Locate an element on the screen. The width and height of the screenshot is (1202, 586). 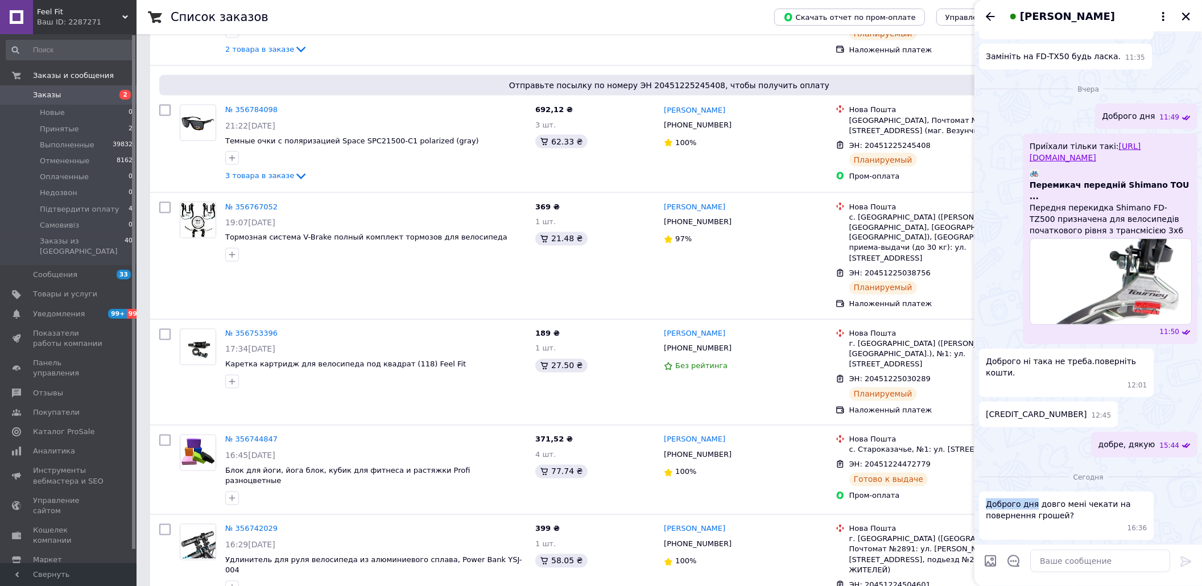
span: Управление сайтом is located at coordinates (69, 506).